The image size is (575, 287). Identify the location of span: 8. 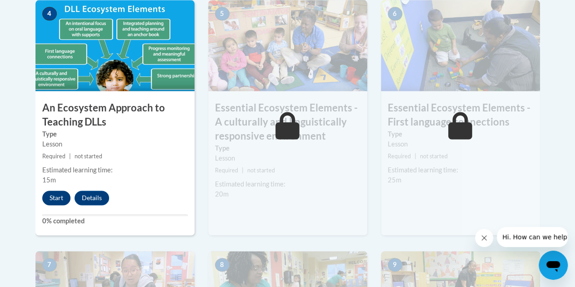
(222, 265).